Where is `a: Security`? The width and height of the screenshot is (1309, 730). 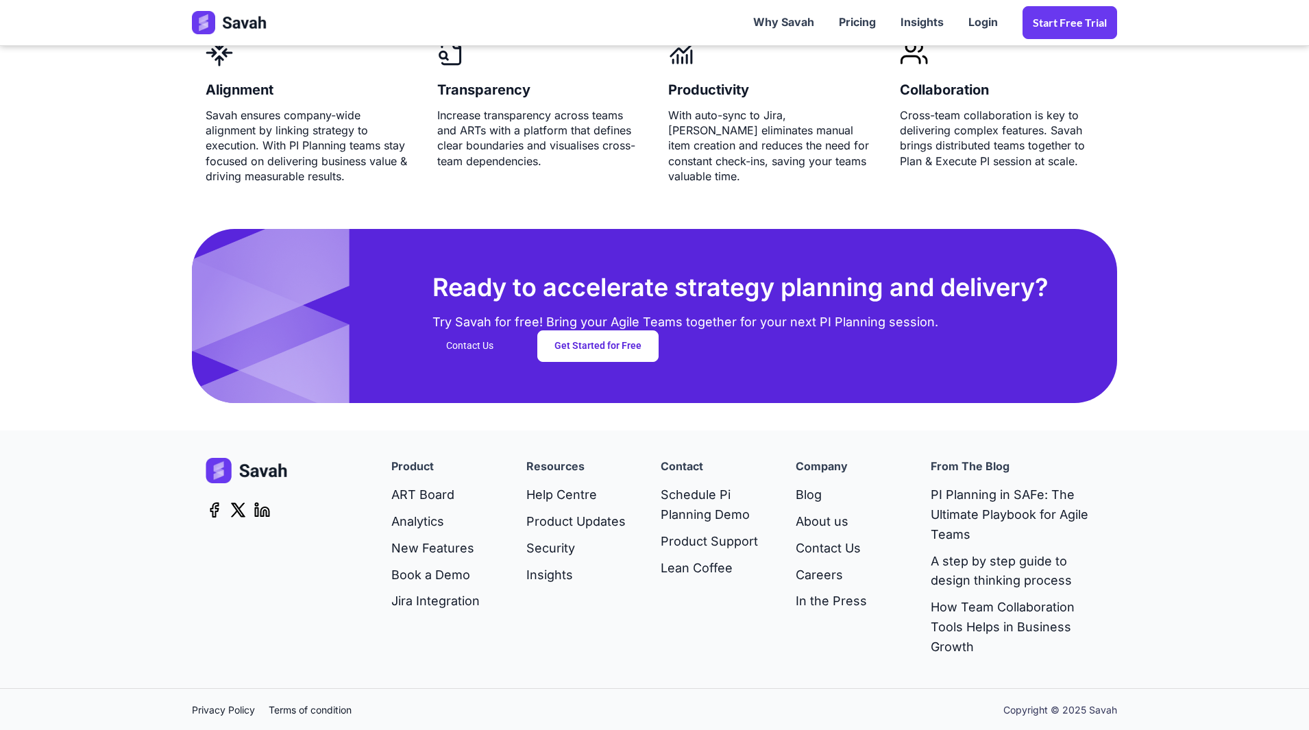
a: Security is located at coordinates (576, 548).